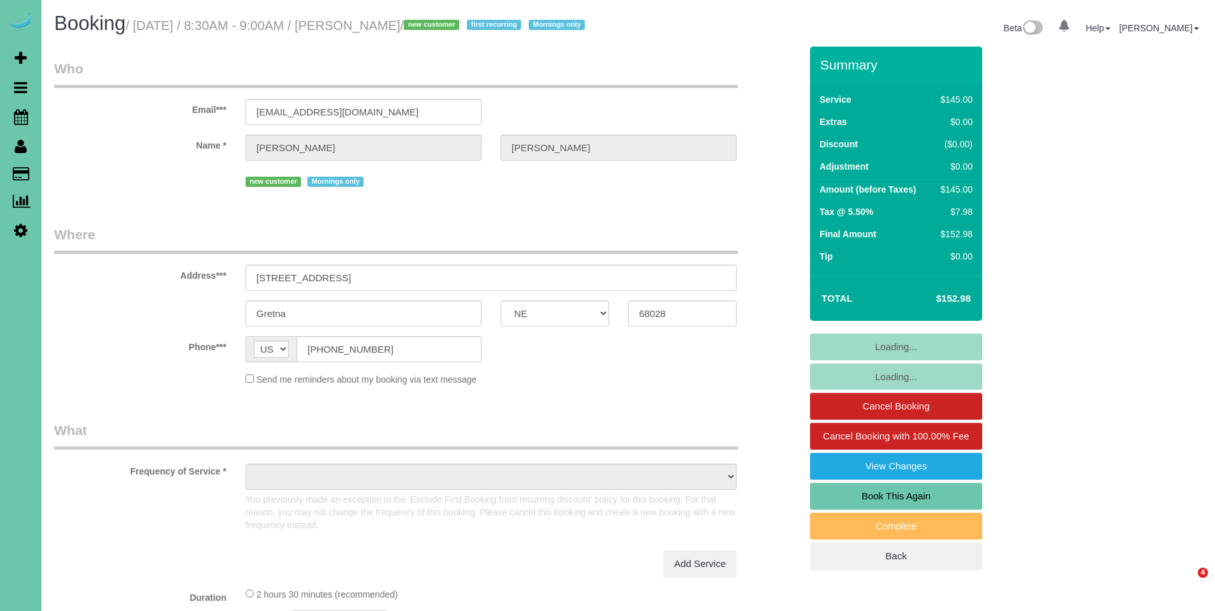  Describe the element at coordinates (367, 379) in the screenshot. I see `span: Send me reminders about my booking via text message` at that location.